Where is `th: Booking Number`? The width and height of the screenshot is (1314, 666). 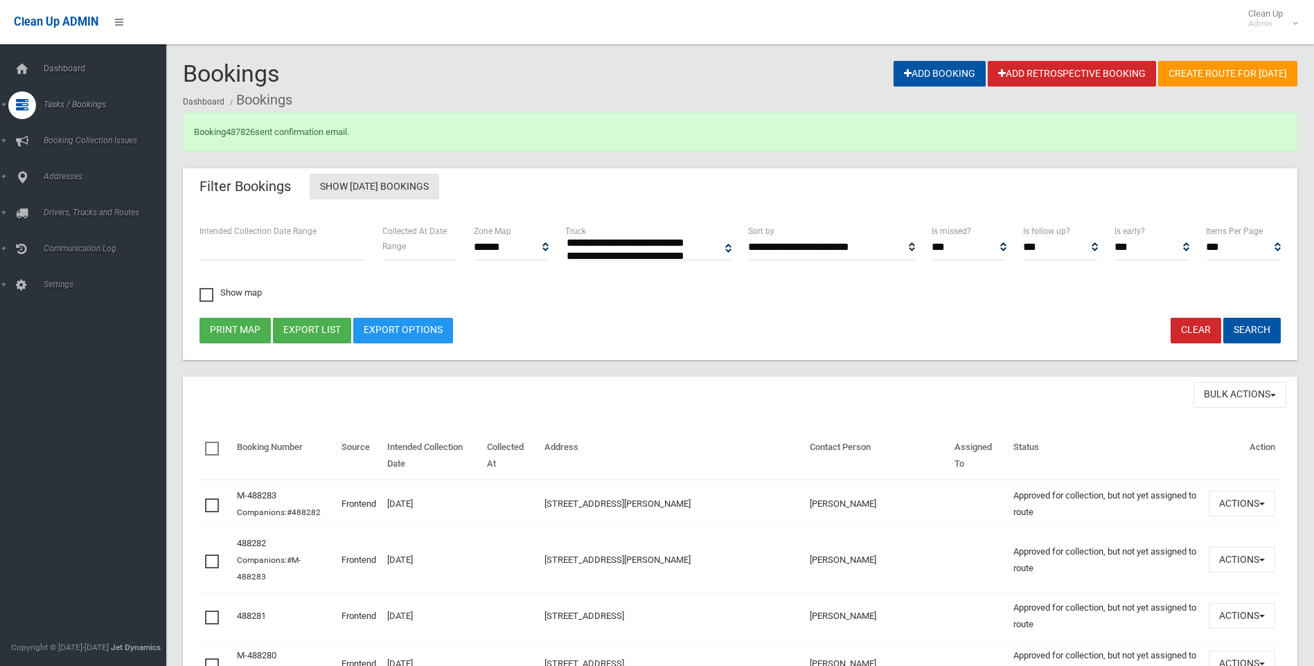
th: Booking Number is located at coordinates (283, 456).